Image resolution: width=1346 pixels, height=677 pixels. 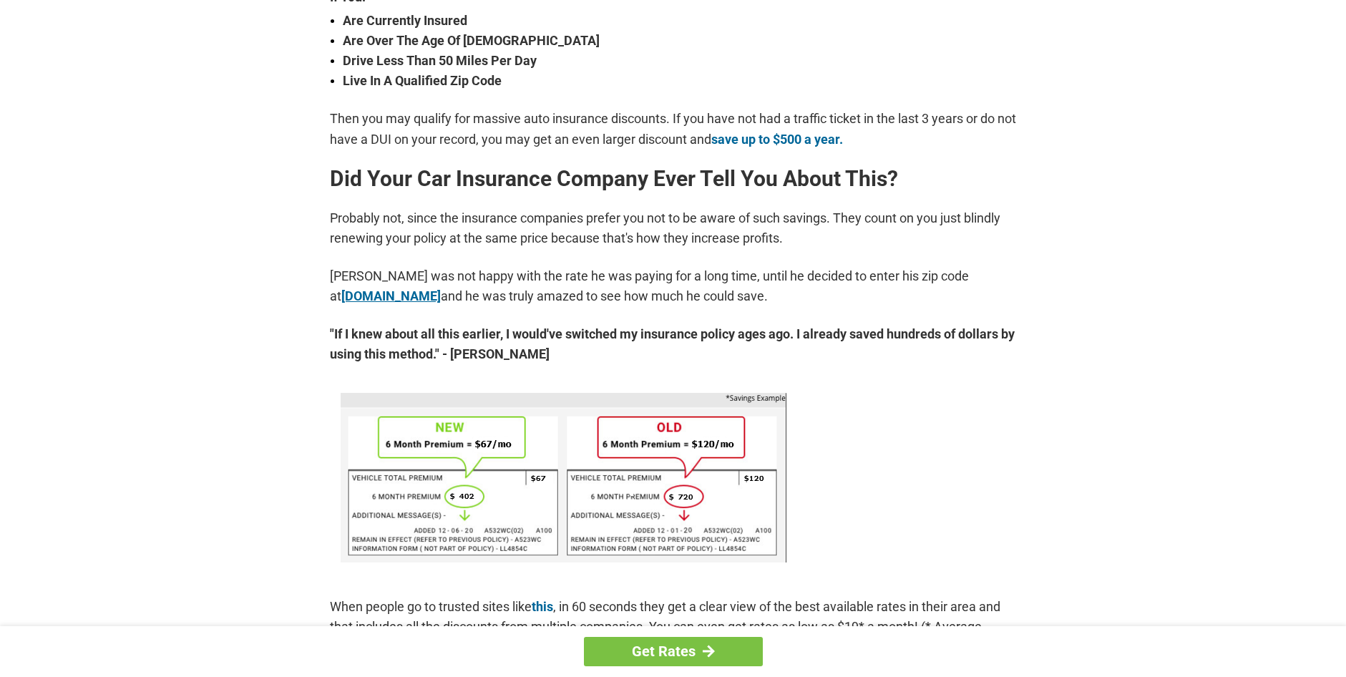 What do you see at coordinates (673, 344) in the screenshot?
I see `strong: "If I knew about all this earlier, I would've switched my insurance policy ages ago. I already sa...` at bounding box center [673, 344].